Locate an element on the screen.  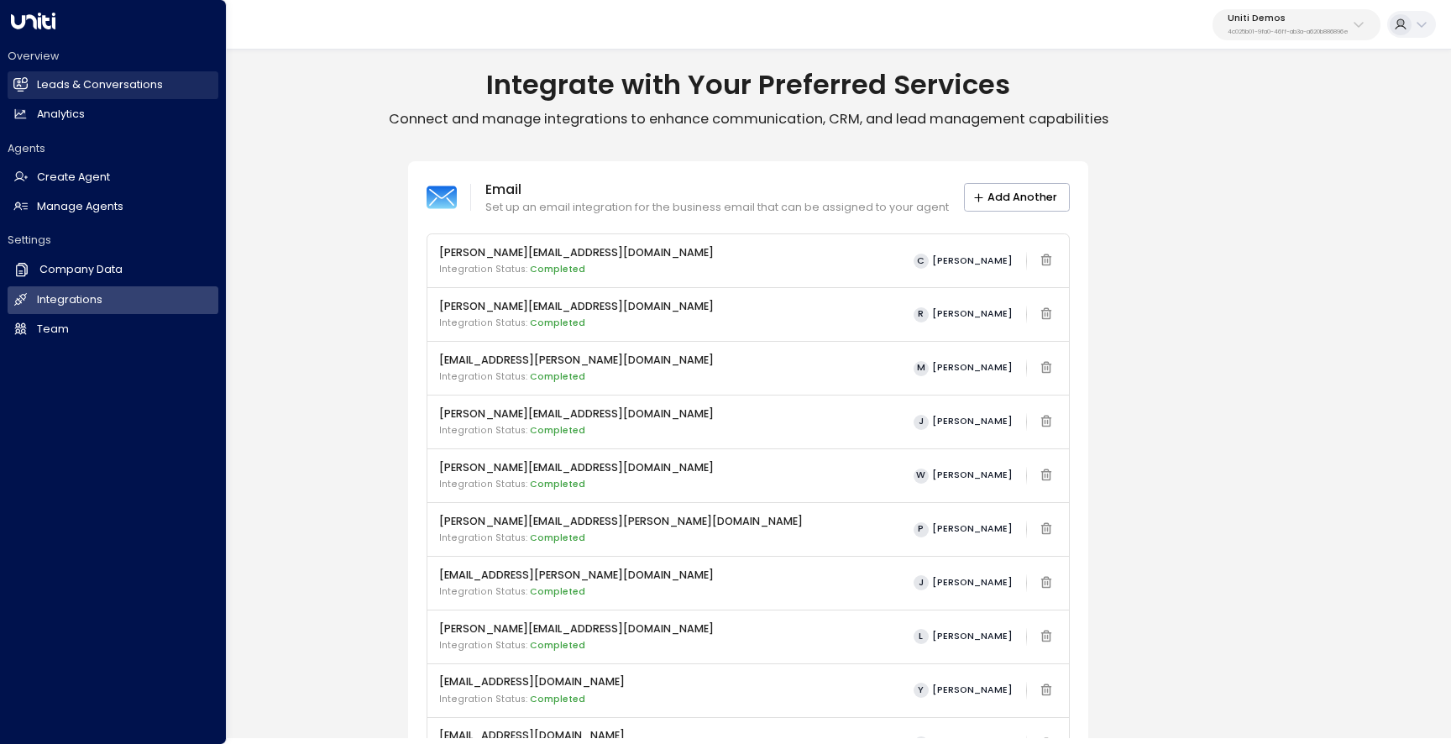
button: Uniti Demos4c025b01-9fa0-46ff-ab3a-a620b886896e is located at coordinates (1296, 24).